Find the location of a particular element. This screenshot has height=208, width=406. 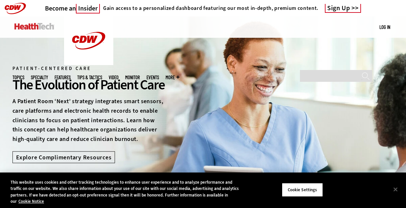

a: Gain access to a personalized dashboard featuring our most in-depth, premium content. is located at coordinates (209, 8).